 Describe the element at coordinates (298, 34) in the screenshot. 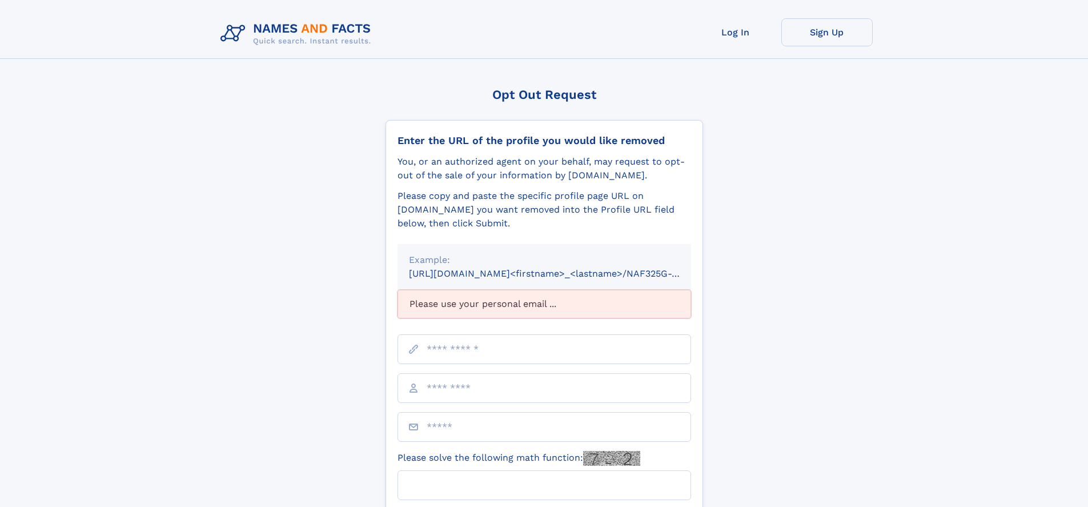

I see `img: Logo Names and Facts` at that location.